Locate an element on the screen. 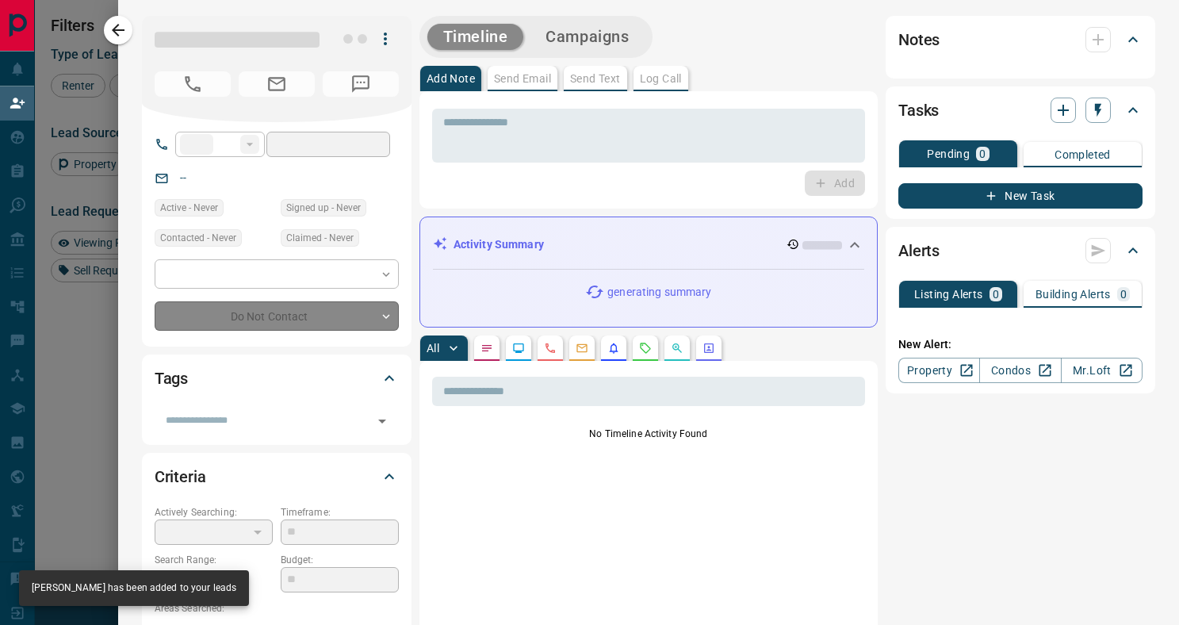 Image resolution: width=1179 pixels, height=625 pixels. p: Budget: is located at coordinates (339, 560).